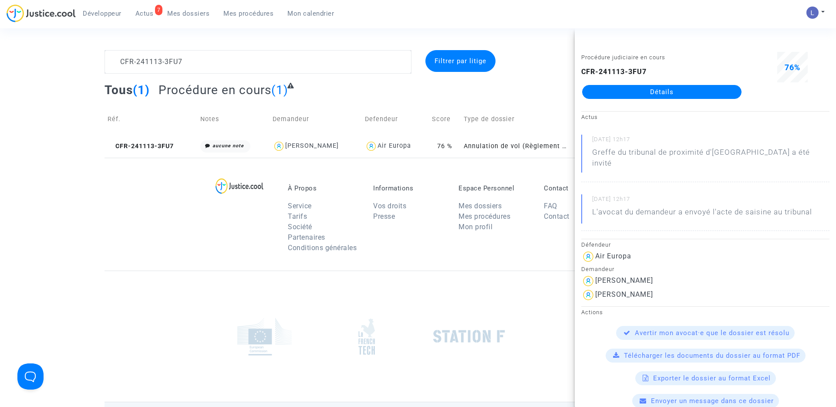  What do you see at coordinates (300, 226) in the screenshot?
I see `a: Société` at bounding box center [300, 226].